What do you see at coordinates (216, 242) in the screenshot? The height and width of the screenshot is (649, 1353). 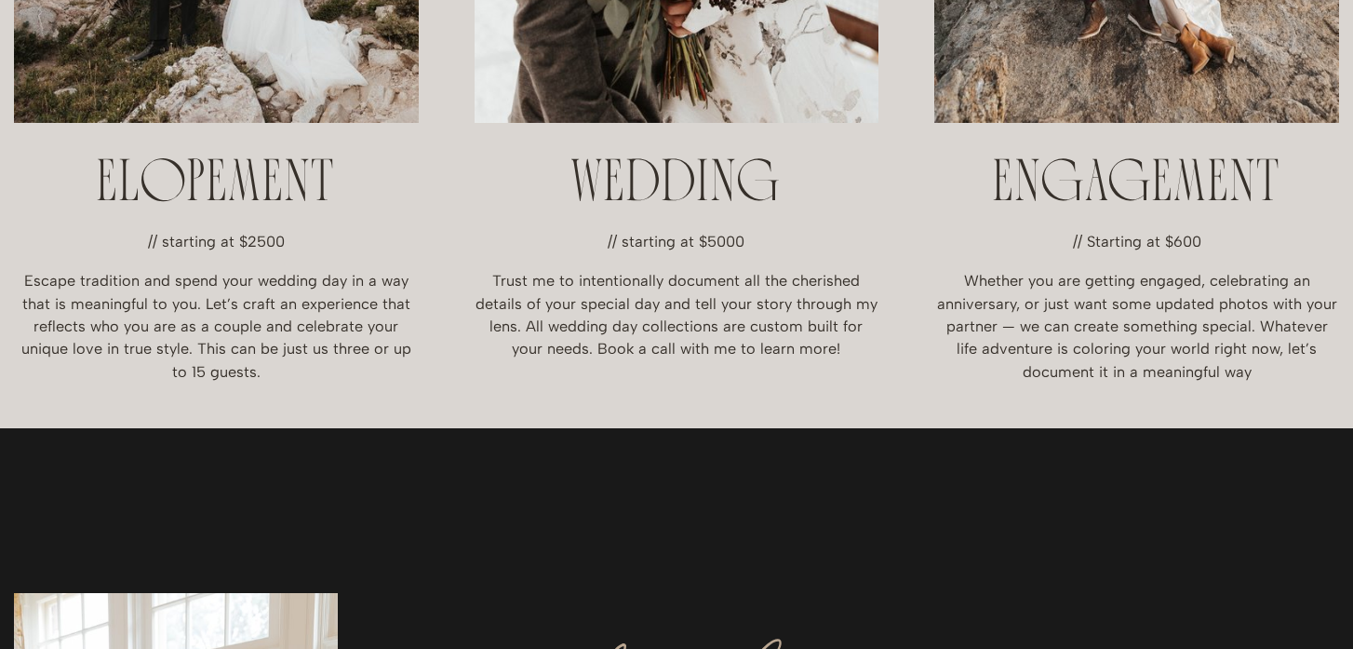 I see `p: // starting at $2500` at bounding box center [216, 242].